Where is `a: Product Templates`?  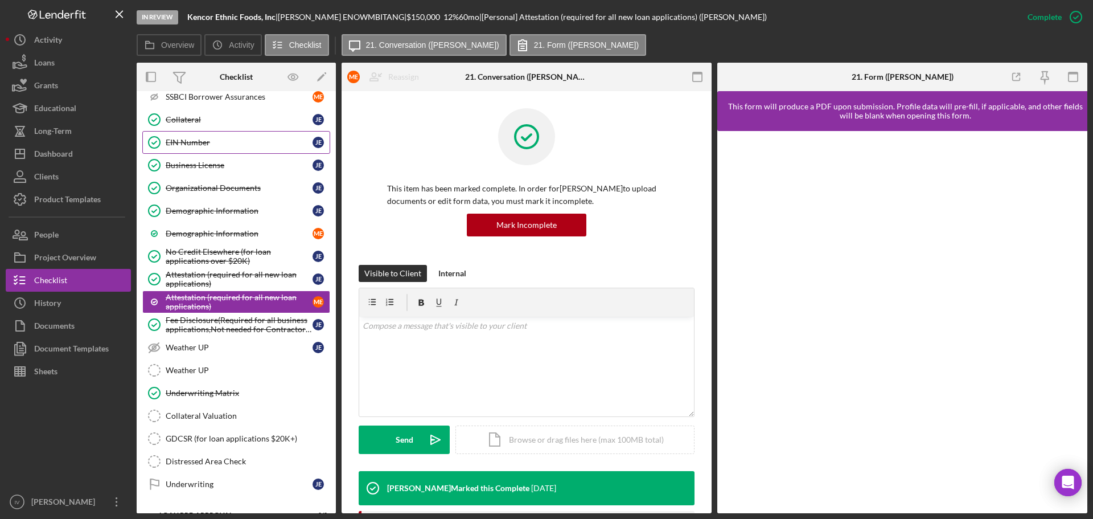 a: Product Templates is located at coordinates (68, 199).